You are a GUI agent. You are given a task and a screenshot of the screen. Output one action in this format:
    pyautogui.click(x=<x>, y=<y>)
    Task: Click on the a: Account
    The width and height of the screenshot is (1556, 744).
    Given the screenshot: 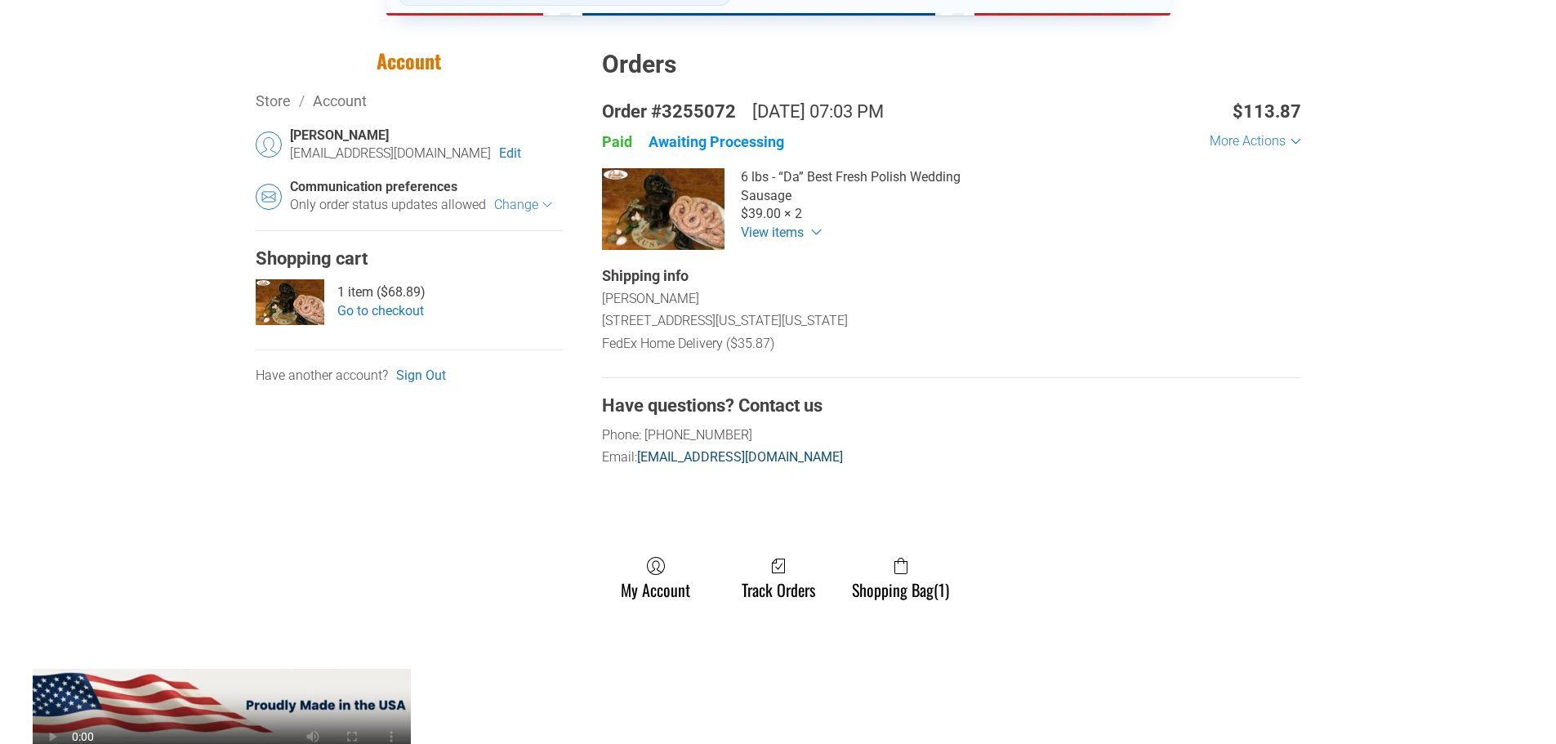 What is the action you would take?
    pyautogui.click(x=340, y=100)
    